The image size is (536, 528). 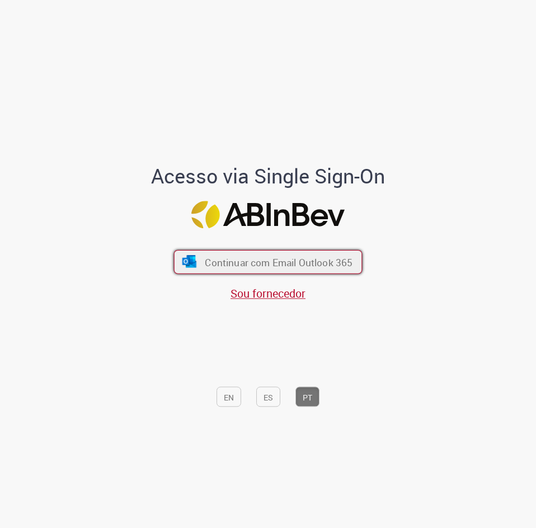 I want to click on font: ES, so click(x=268, y=397).